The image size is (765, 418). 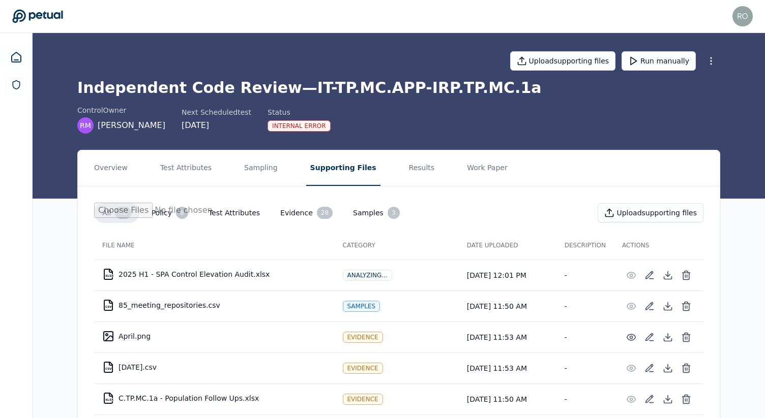 What do you see at coordinates (507, 246) in the screenshot?
I see `th: Date Uploaded` at bounding box center [507, 246].